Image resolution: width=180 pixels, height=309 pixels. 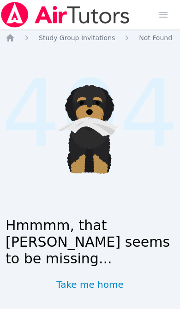 I want to click on span: 404, so click(x=90, y=114).